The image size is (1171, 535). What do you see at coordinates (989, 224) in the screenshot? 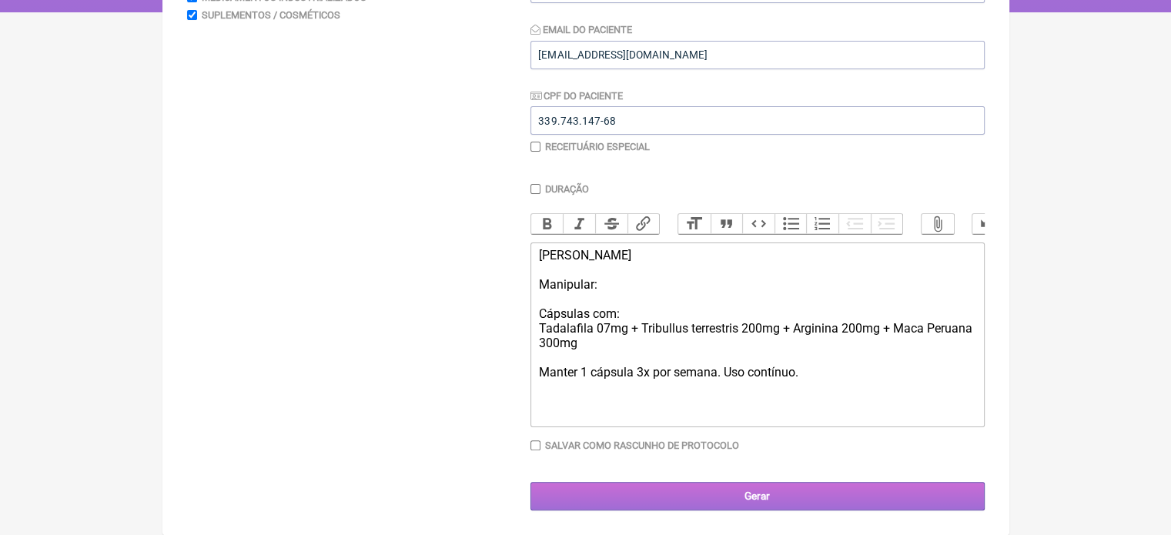
I see `button: Undo` at bounding box center [989, 224].